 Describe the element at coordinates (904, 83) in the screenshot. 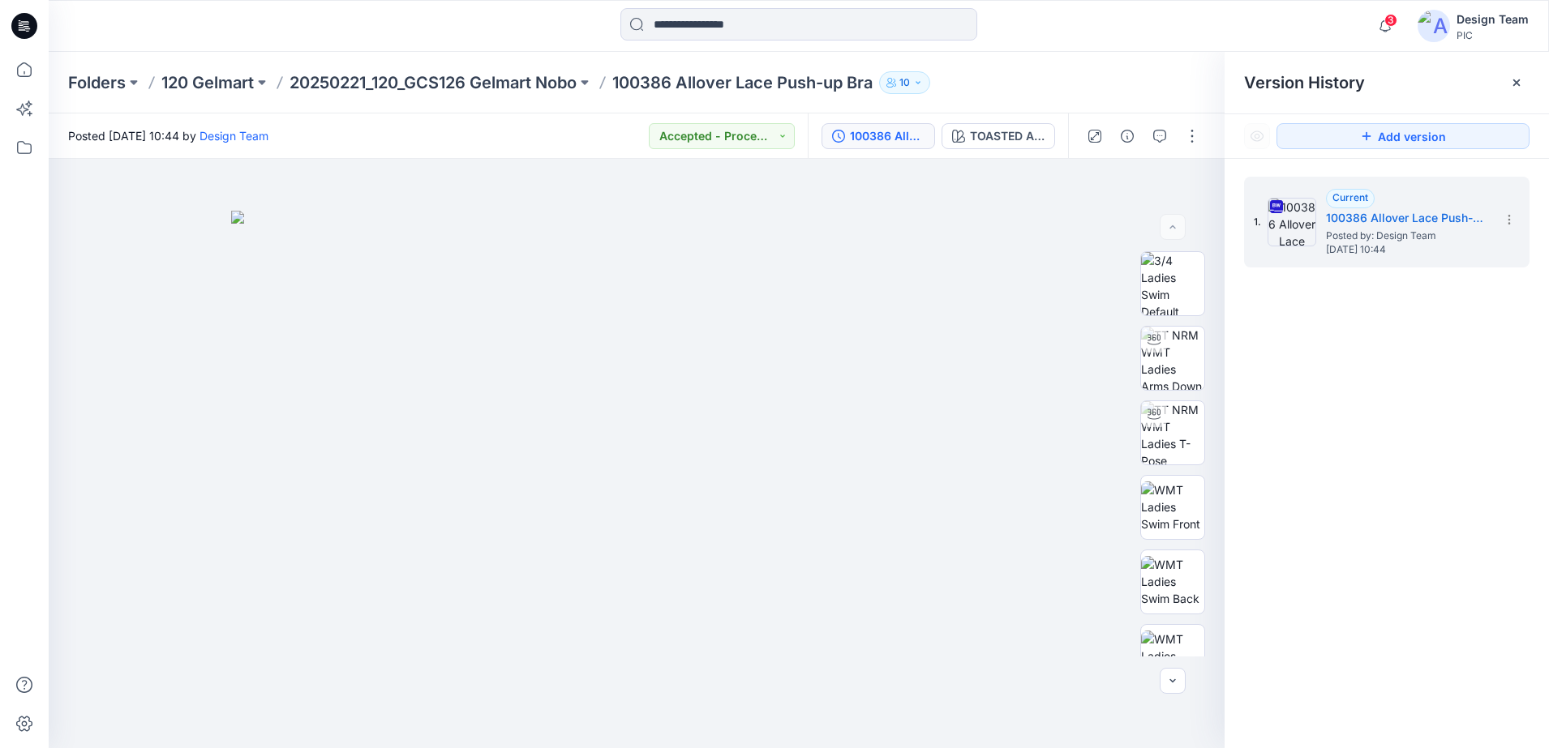

I see `button: 10` at that location.